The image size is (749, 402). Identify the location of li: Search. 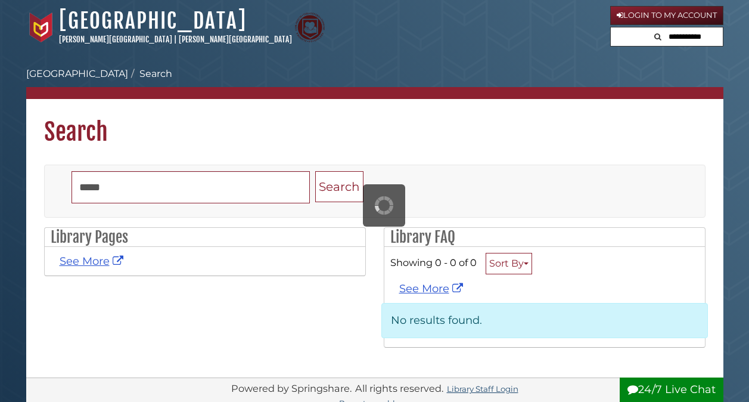
(150, 74).